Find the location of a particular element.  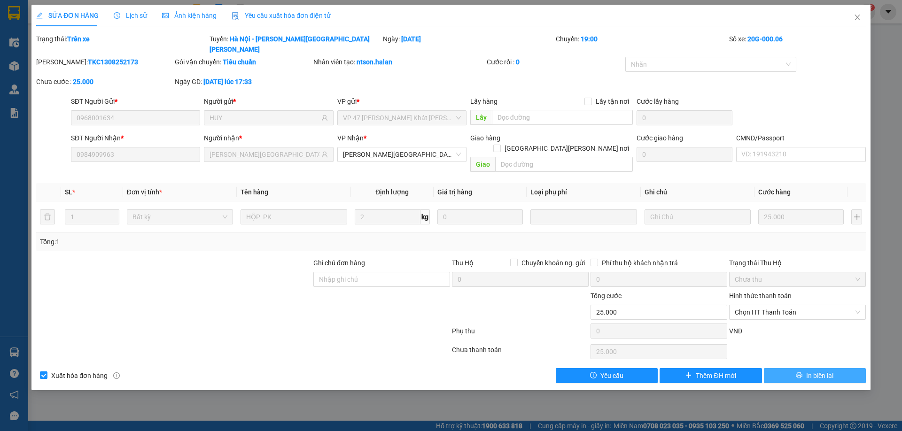

span: VP 47 Trần Khát Chân is located at coordinates (402, 118).